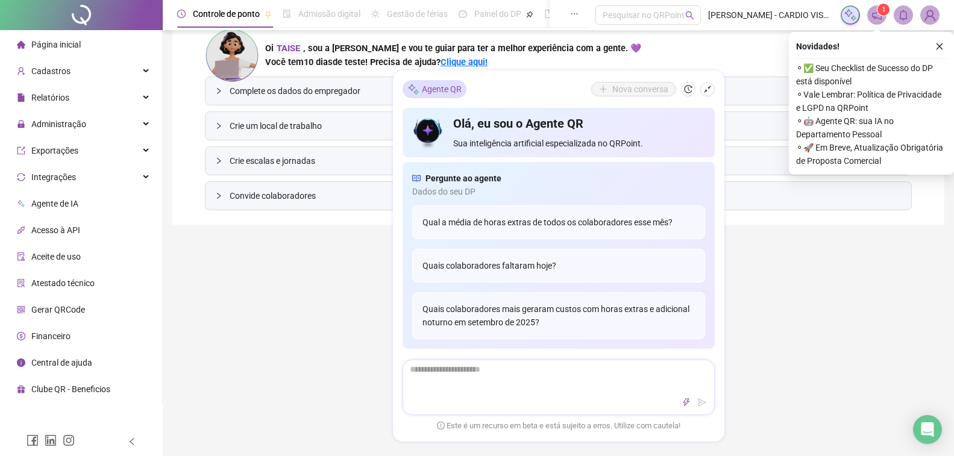 Image resolution: width=954 pixels, height=456 pixels. What do you see at coordinates (565, 91) in the screenshot?
I see `span: Complete os dados do empregador` at bounding box center [565, 91].